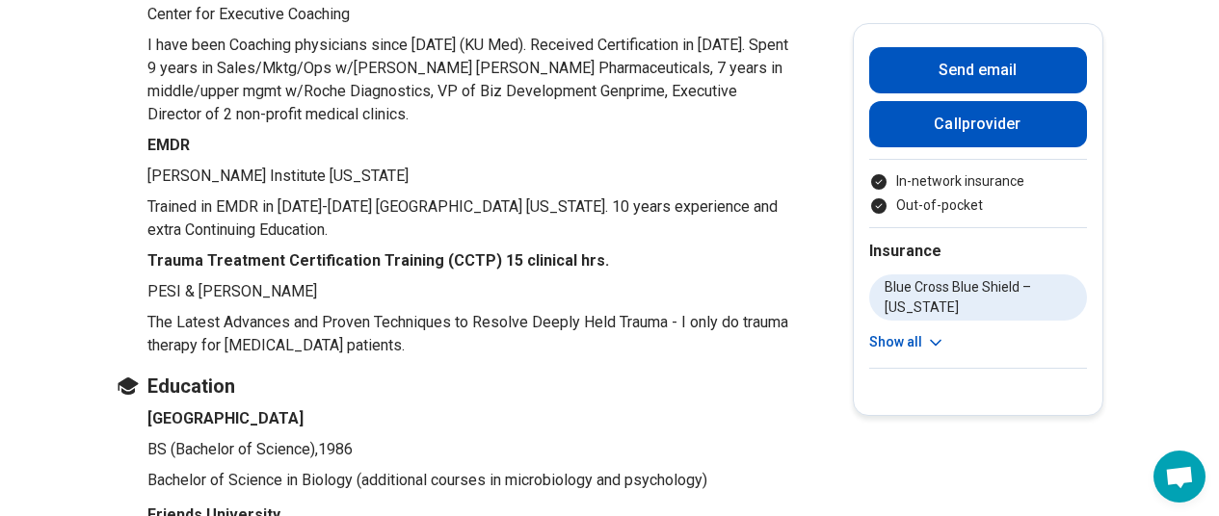  What do you see at coordinates (978, 205) in the screenshot?
I see `li: Out-of-pocket` at bounding box center [978, 205].